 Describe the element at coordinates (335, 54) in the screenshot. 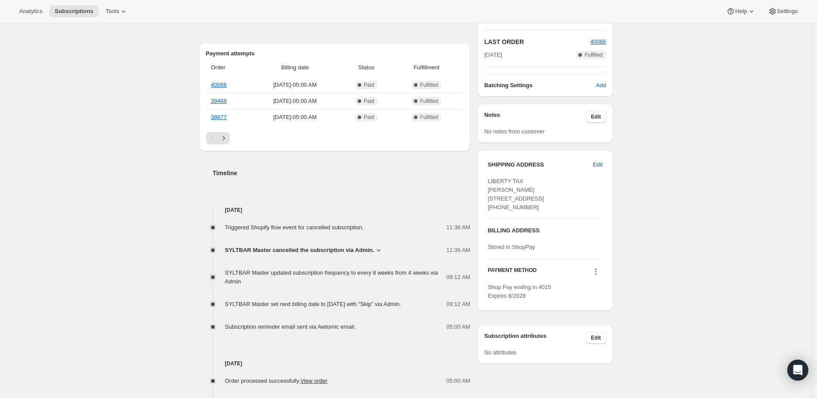

I see `h2: Payment attempts` at that location.